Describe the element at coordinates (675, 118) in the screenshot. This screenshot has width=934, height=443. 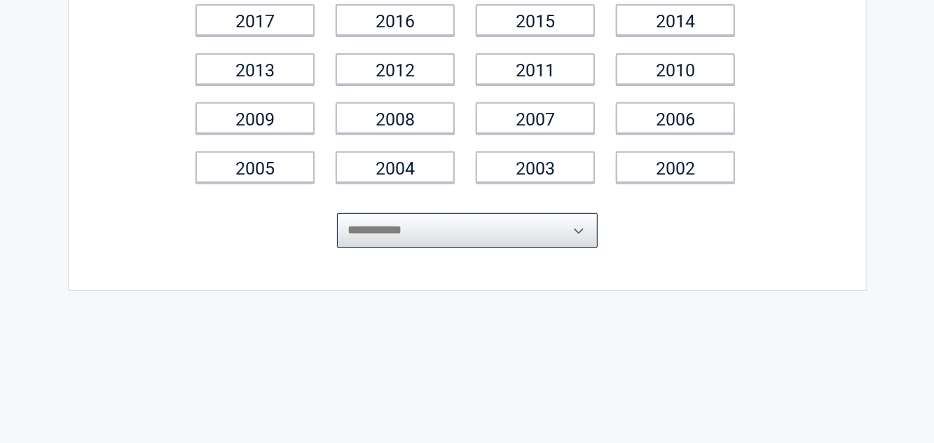
I see `a: 2006` at that location.